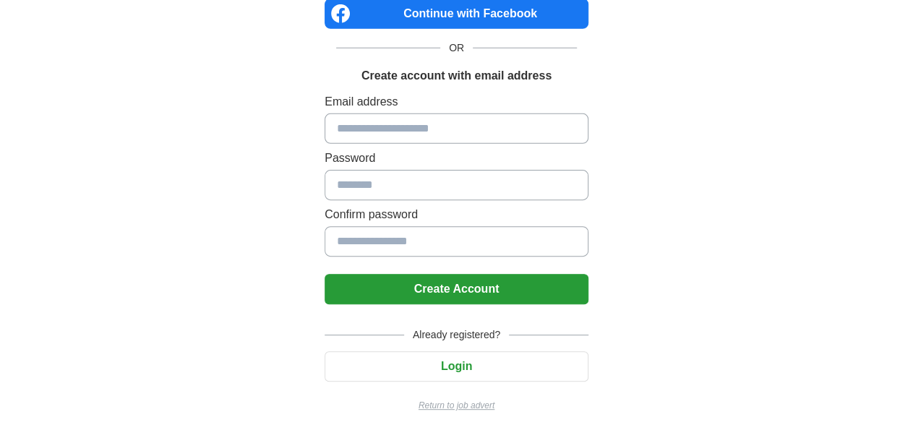 The height and width of the screenshot is (430, 913). What do you see at coordinates (456, 158) in the screenshot?
I see `label: Password` at bounding box center [456, 158].